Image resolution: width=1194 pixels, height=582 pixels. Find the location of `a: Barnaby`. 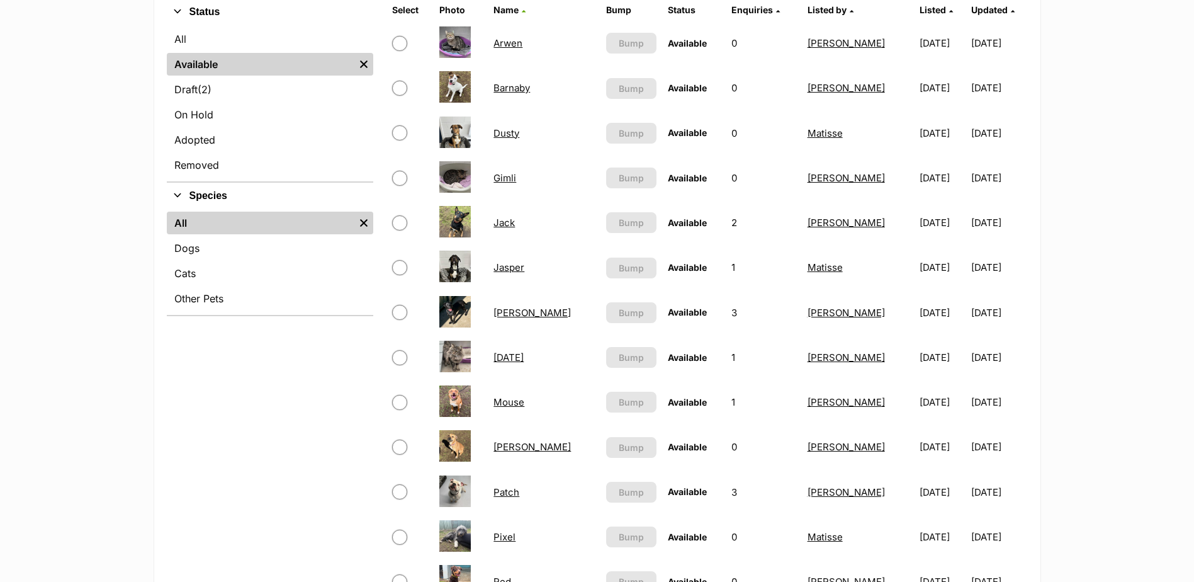

a: Barnaby is located at coordinates (512, 87).